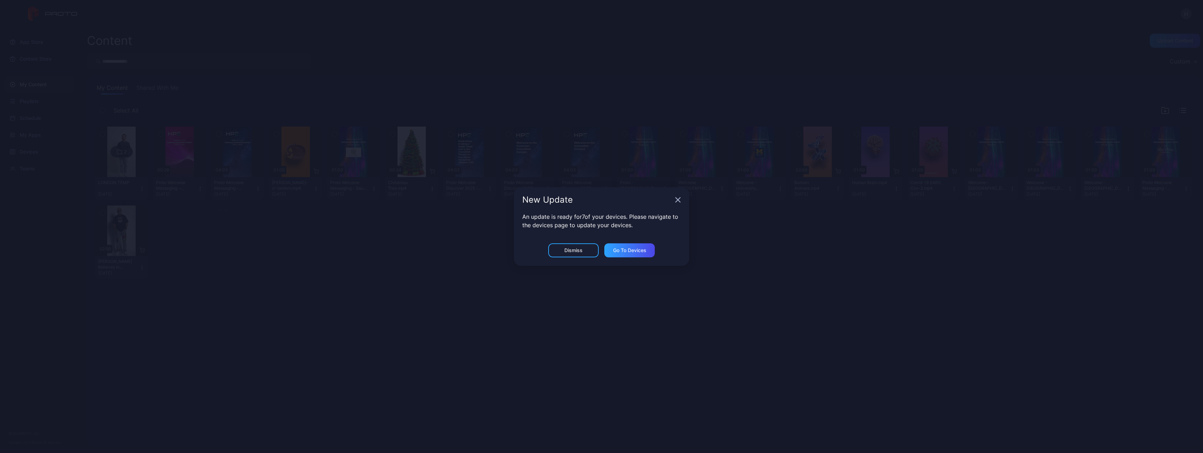  Describe the element at coordinates (573, 250) in the screenshot. I see `button: Dismiss` at that location.